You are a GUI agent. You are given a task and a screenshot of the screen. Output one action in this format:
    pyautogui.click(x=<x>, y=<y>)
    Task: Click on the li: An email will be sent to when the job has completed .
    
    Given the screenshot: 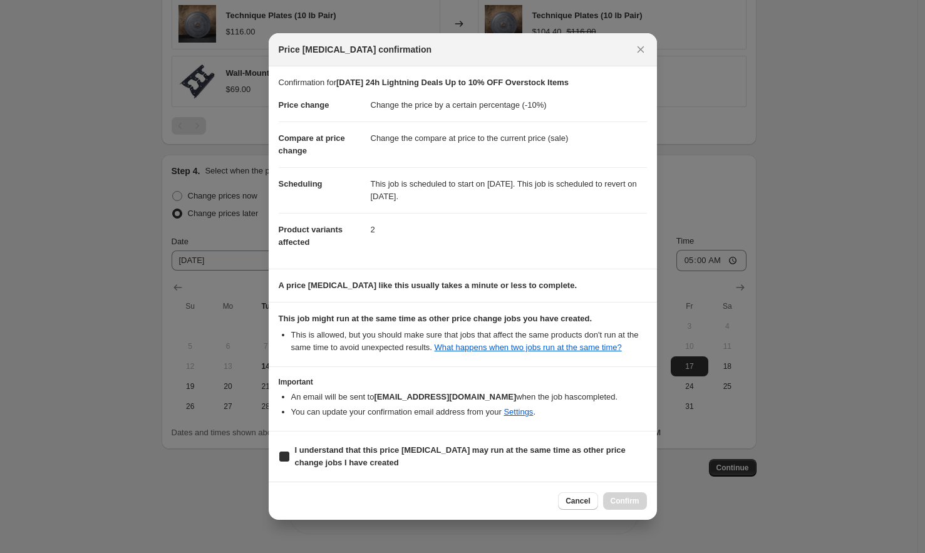 What is the action you would take?
    pyautogui.click(x=469, y=397)
    